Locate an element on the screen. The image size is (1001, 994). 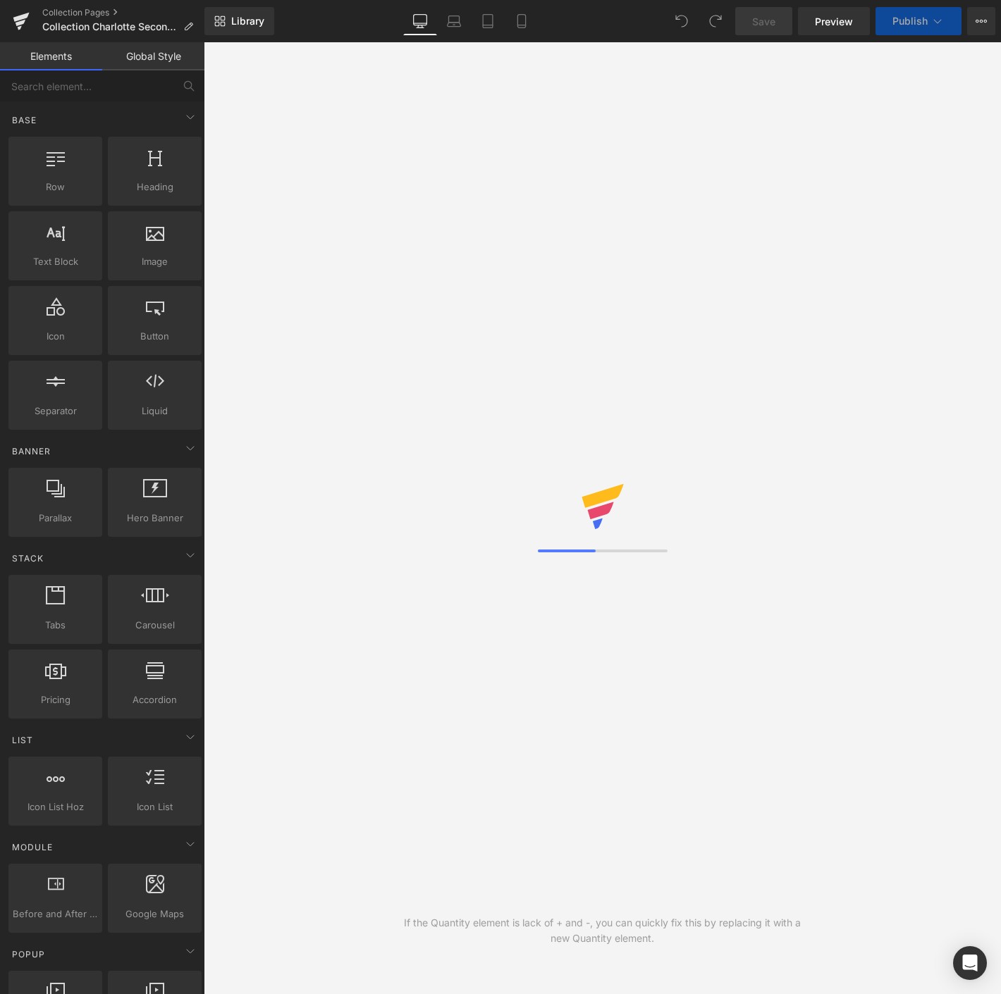
span: Popup is located at coordinates (28, 954).